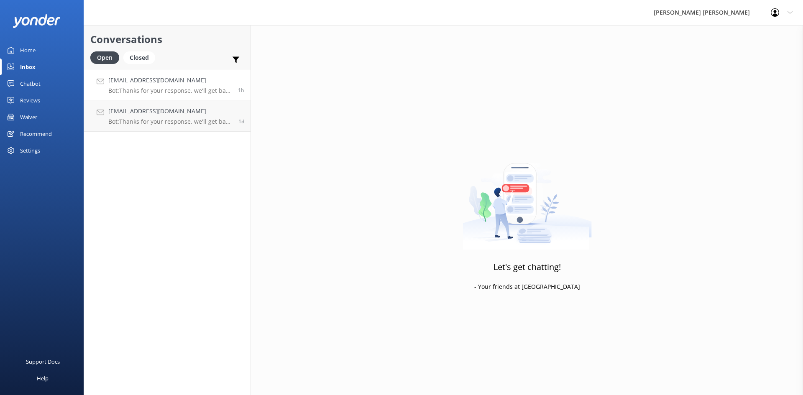 This screenshot has width=803, height=395. Describe the element at coordinates (43, 362) in the screenshot. I see `div: Support Docs` at that location.